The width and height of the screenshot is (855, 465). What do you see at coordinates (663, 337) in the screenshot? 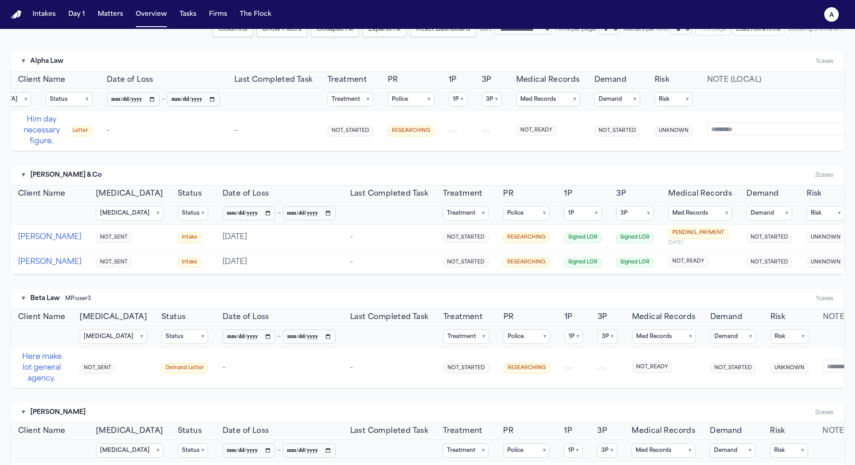
I see `button: Med Records ▾` at bounding box center [663, 337].